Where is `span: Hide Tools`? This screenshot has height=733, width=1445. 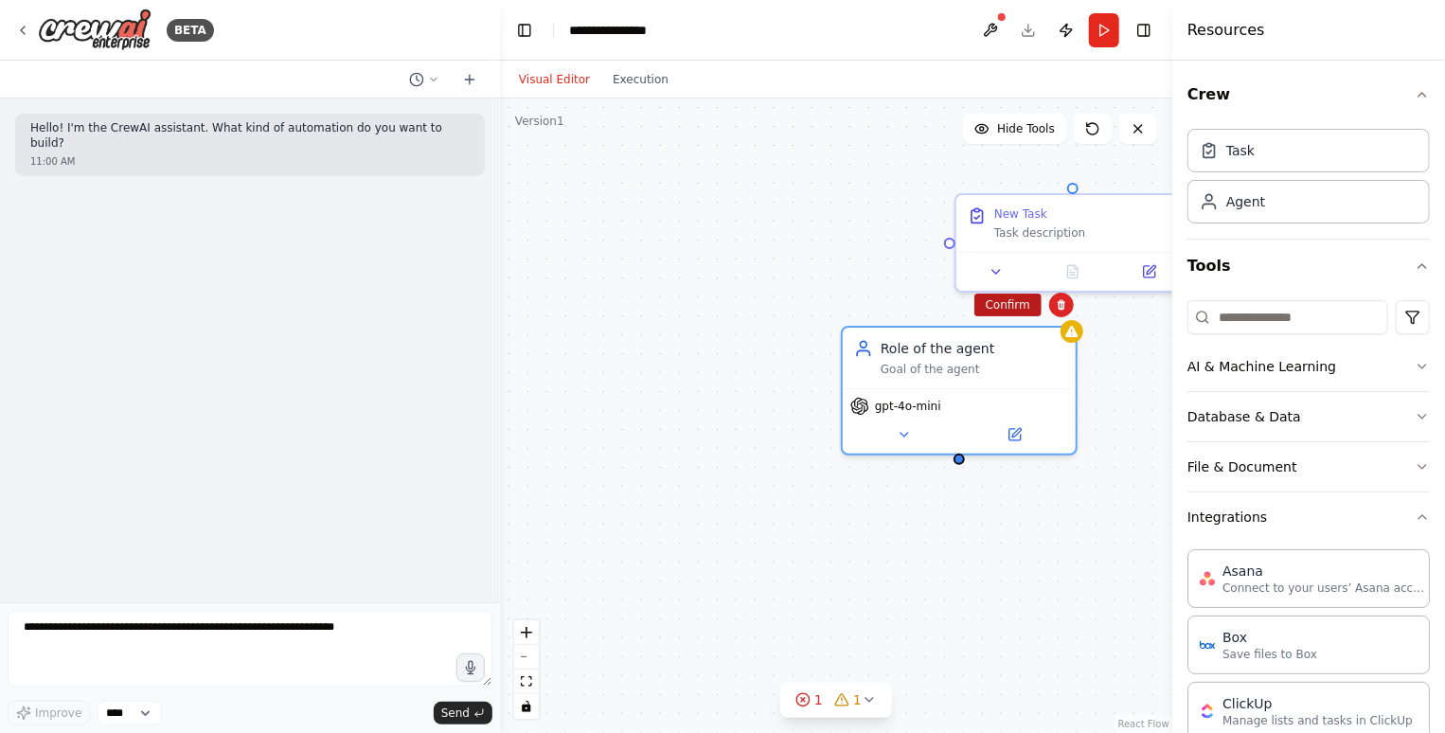
span: Hide Tools is located at coordinates (1026, 129).